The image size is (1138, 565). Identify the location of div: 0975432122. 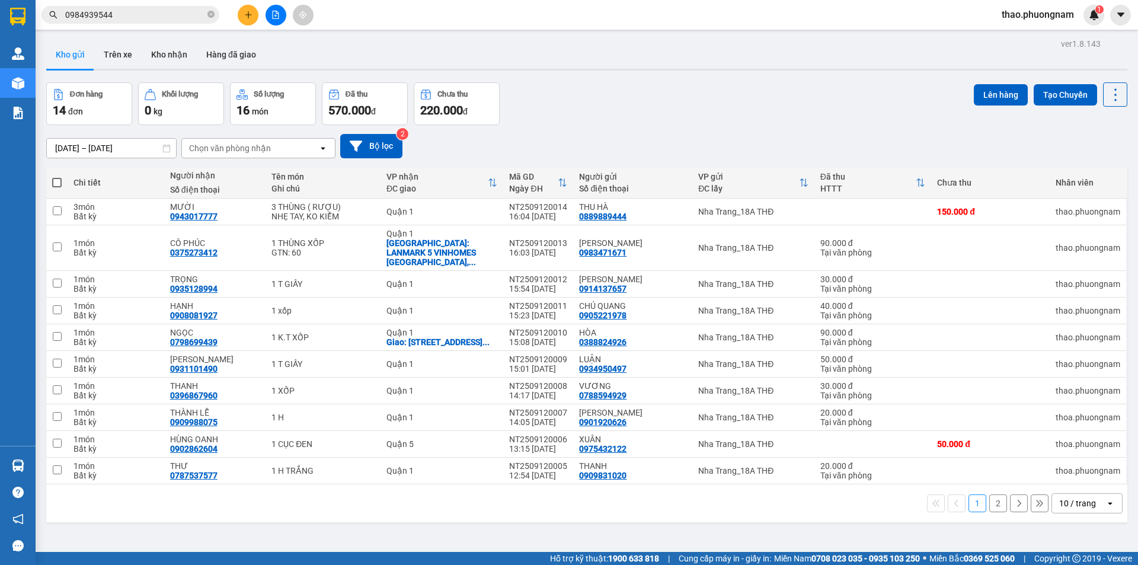
(603, 449).